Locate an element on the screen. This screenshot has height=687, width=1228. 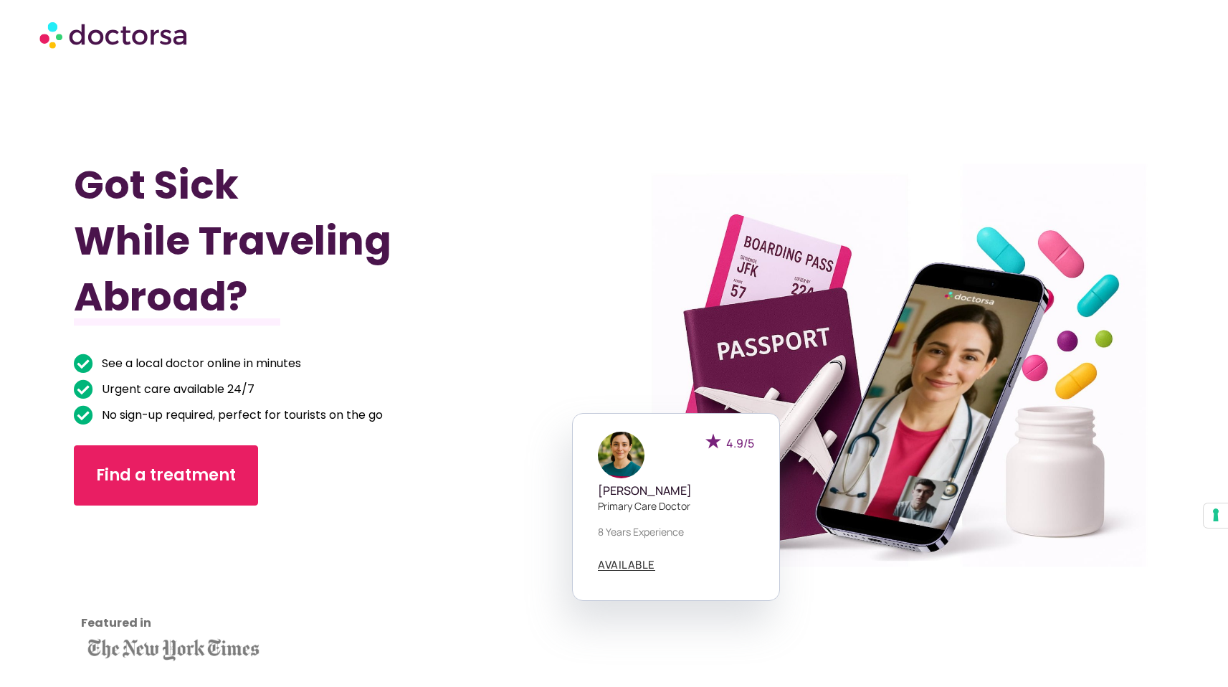
span: AVAILABLE is located at coordinates (626, 564).